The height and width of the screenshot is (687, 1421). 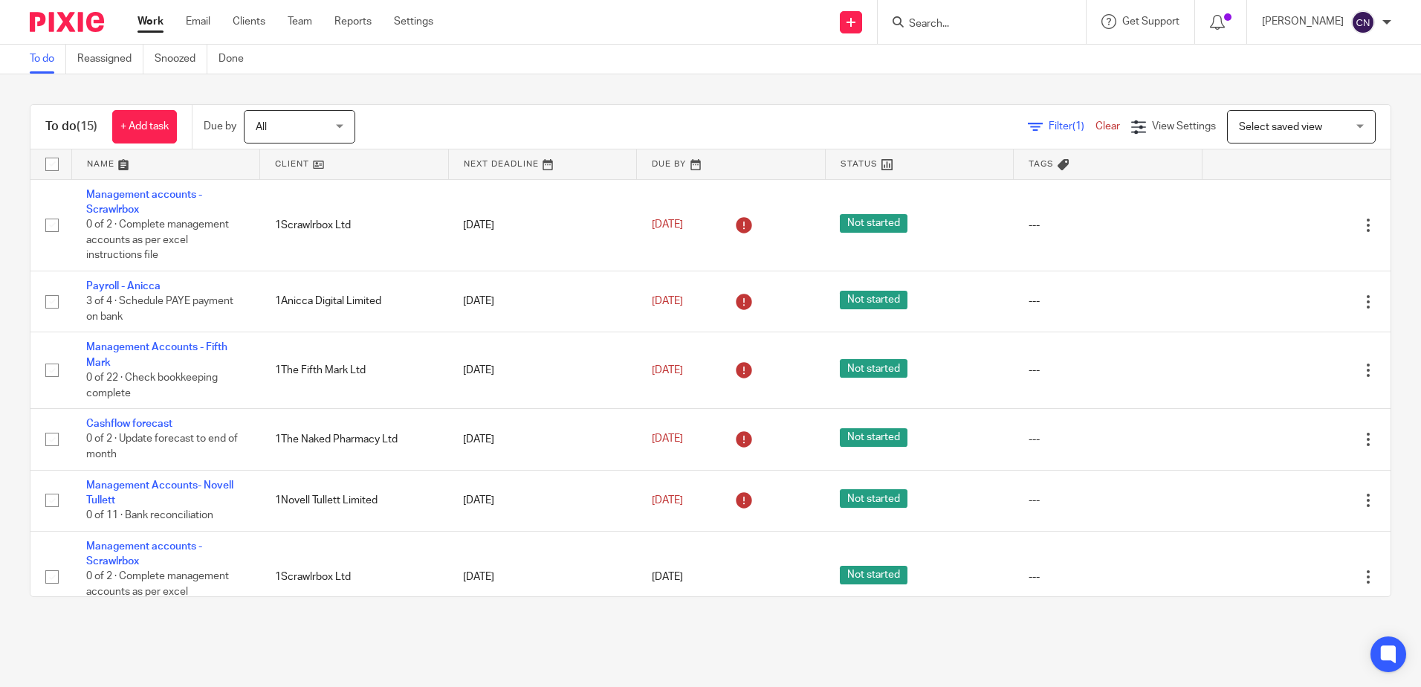 What do you see at coordinates (87, 126) in the screenshot?
I see `span: (15)` at bounding box center [87, 126].